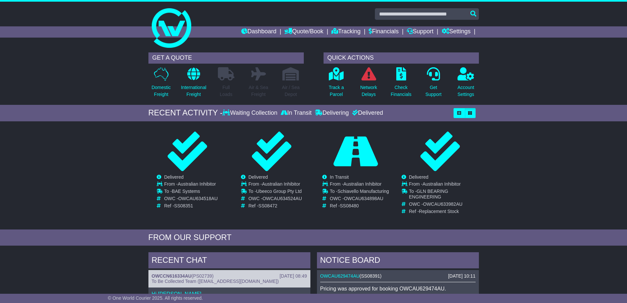 The image size is (627, 303). What do you see at coordinates (194, 91) in the screenshot?
I see `p: International Freight` at bounding box center [194, 91].